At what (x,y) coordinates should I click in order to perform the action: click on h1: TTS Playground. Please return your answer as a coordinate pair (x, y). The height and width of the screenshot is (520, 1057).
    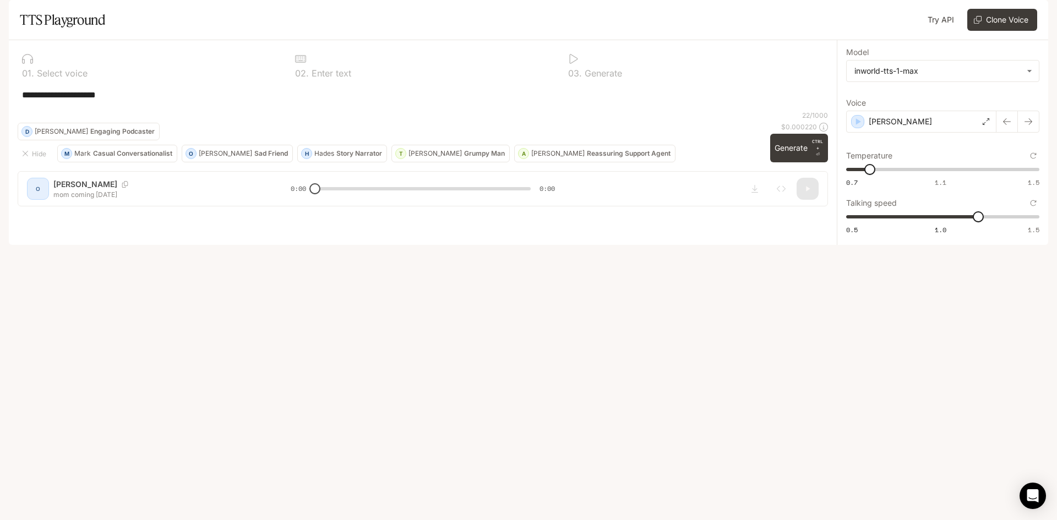
    Looking at the image, I should click on (62, 20).